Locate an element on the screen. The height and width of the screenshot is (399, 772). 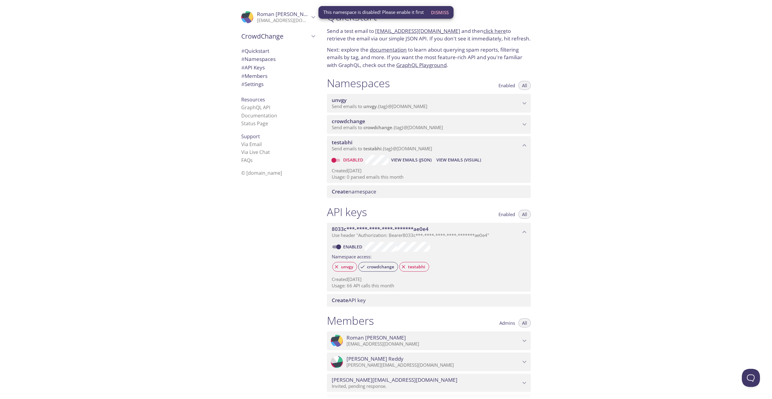
div: testabhi is located at coordinates (414, 267).